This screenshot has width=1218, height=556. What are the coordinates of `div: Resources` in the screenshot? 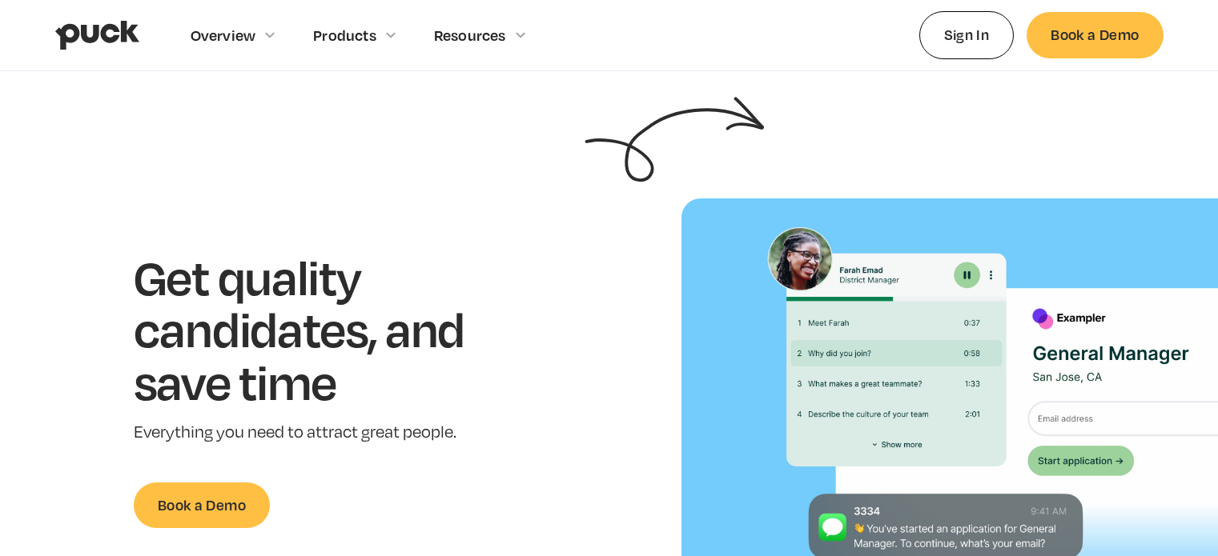 It's located at (470, 35).